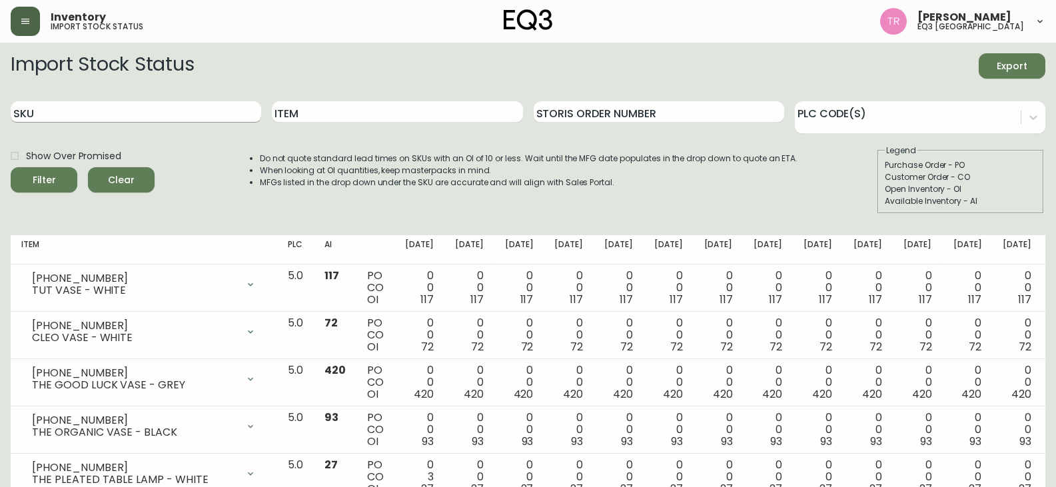  Describe the element at coordinates (102, 66) in the screenshot. I see `h2: Import Stock Status` at that location.